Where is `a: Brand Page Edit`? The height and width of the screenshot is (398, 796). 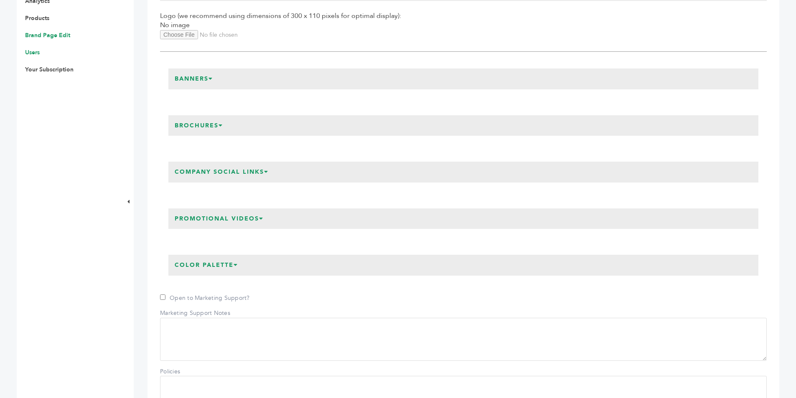 a: Brand Page Edit is located at coordinates (48, 35).